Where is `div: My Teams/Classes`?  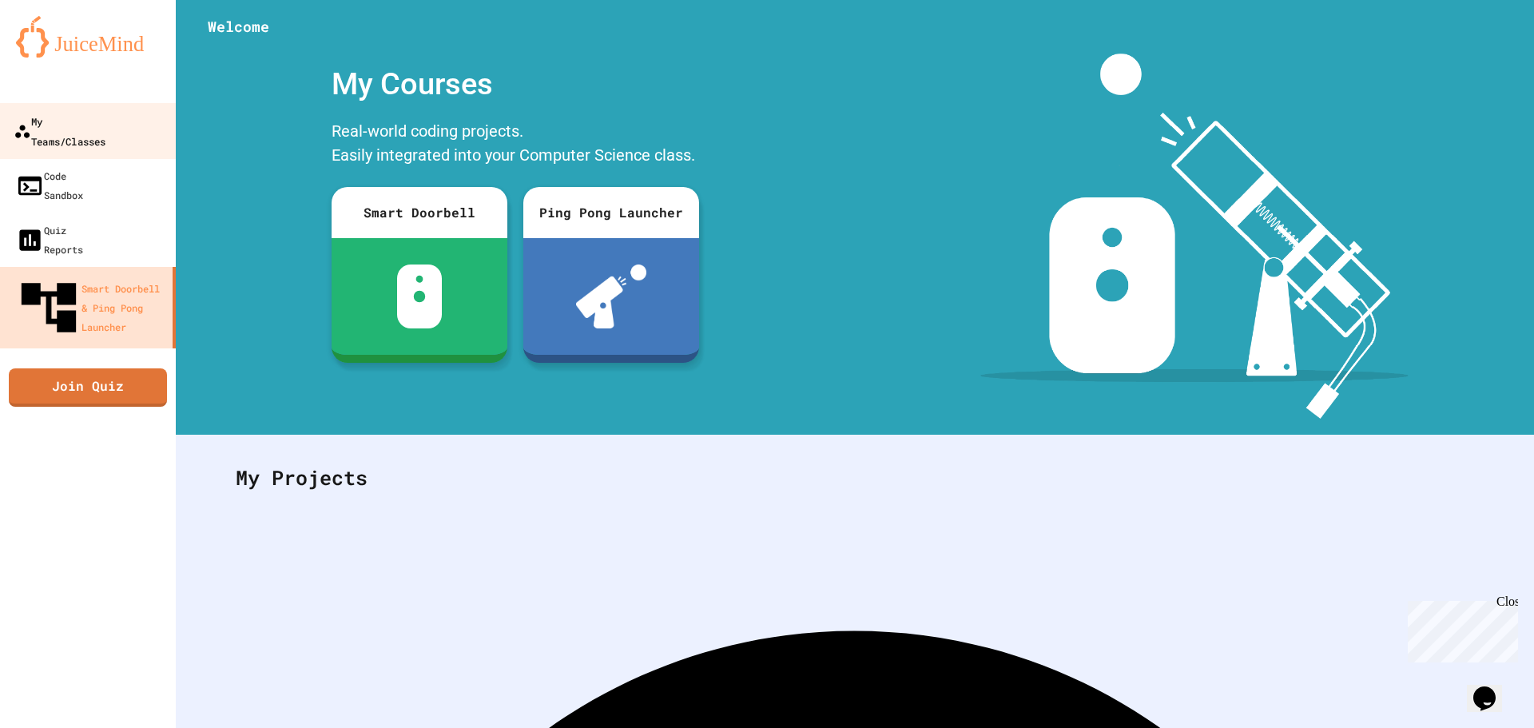 div: My Teams/Classes is located at coordinates (59, 130).